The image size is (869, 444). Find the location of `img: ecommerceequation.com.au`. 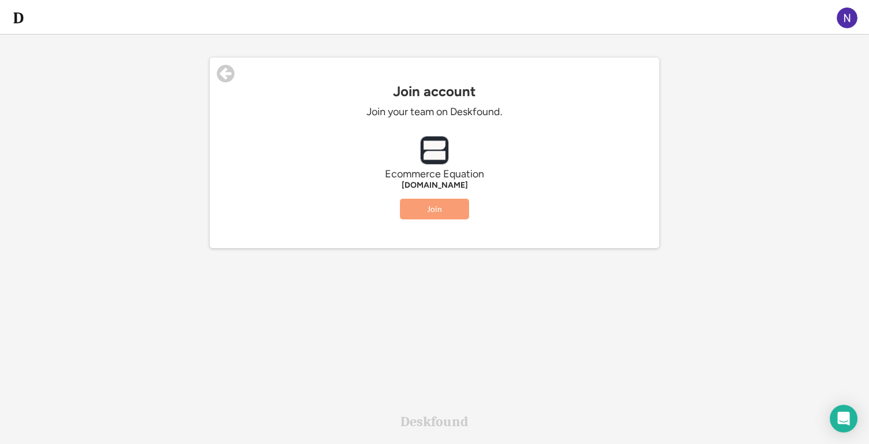

img: ecommerceequation.com.au is located at coordinates (435, 150).